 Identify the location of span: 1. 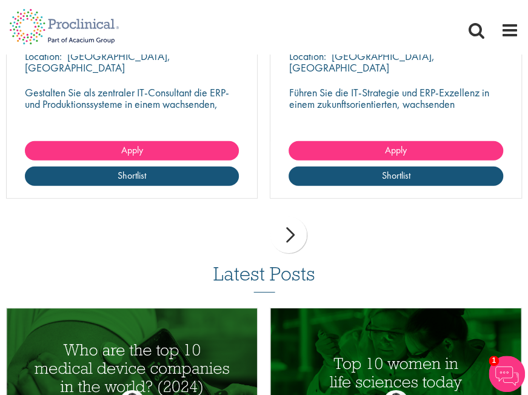
(493, 361).